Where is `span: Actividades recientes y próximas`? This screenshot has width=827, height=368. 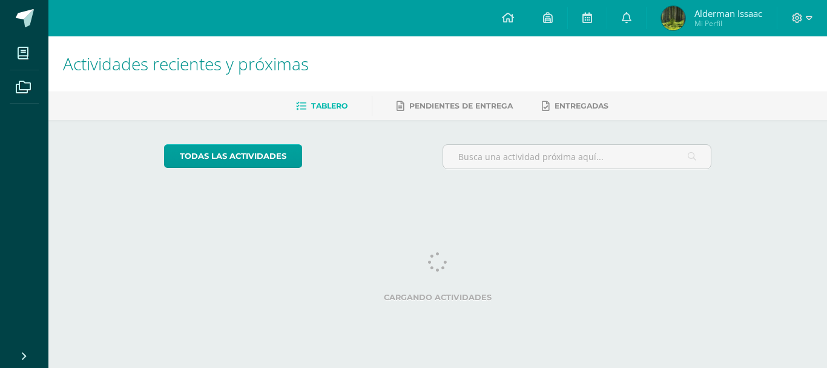
span: Actividades recientes y próximas is located at coordinates (186, 64).